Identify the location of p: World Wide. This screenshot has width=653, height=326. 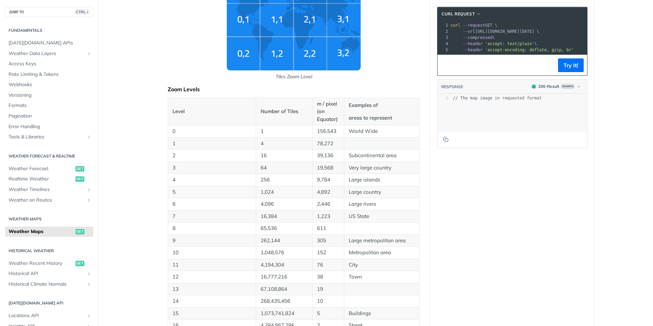
(382, 131).